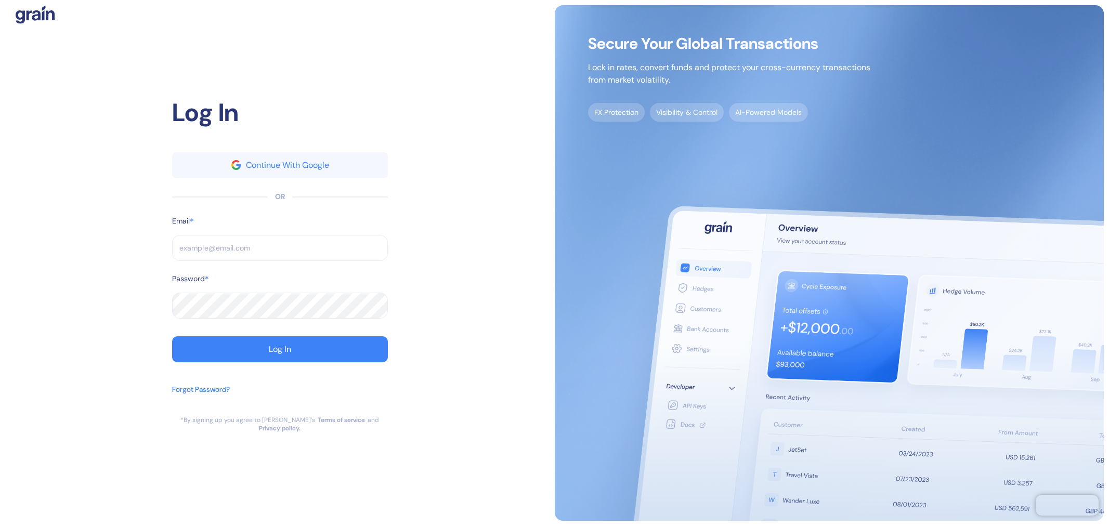 Image resolution: width=1109 pixels, height=526 pixels. What do you see at coordinates (280, 248) in the screenshot?
I see `input: example@email.com` at bounding box center [280, 248].